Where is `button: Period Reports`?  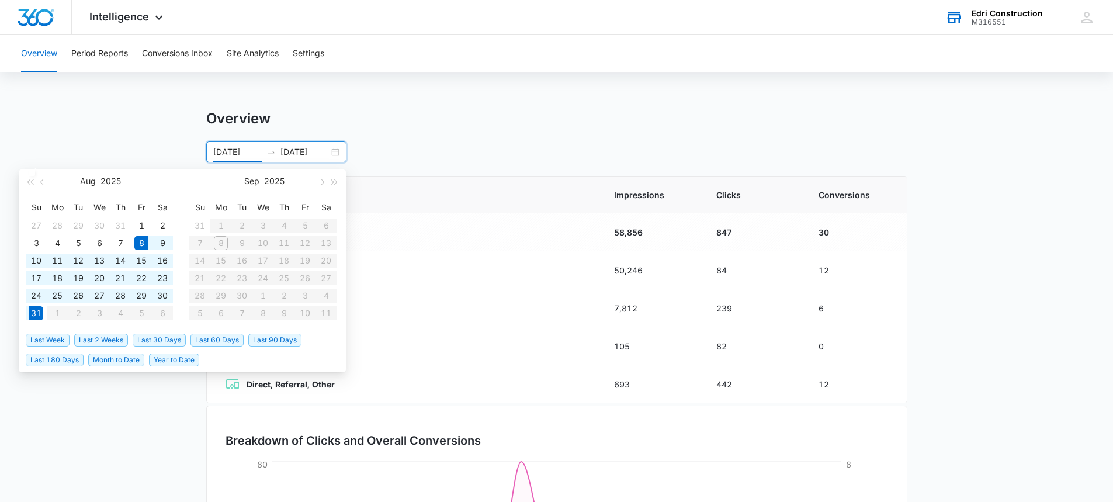
button: Period Reports is located at coordinates (99, 54).